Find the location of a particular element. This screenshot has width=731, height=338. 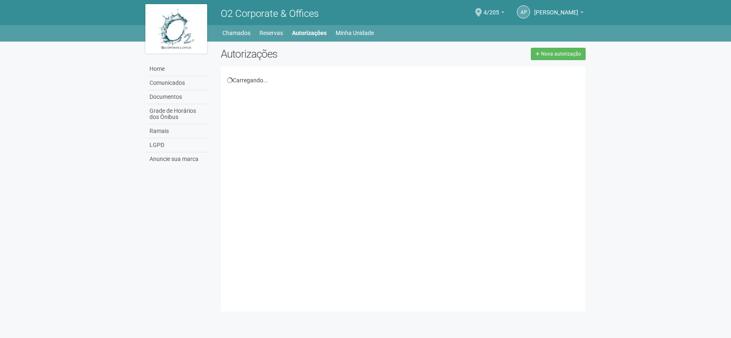

a: Anuncie sua marca is located at coordinates (178, 159).